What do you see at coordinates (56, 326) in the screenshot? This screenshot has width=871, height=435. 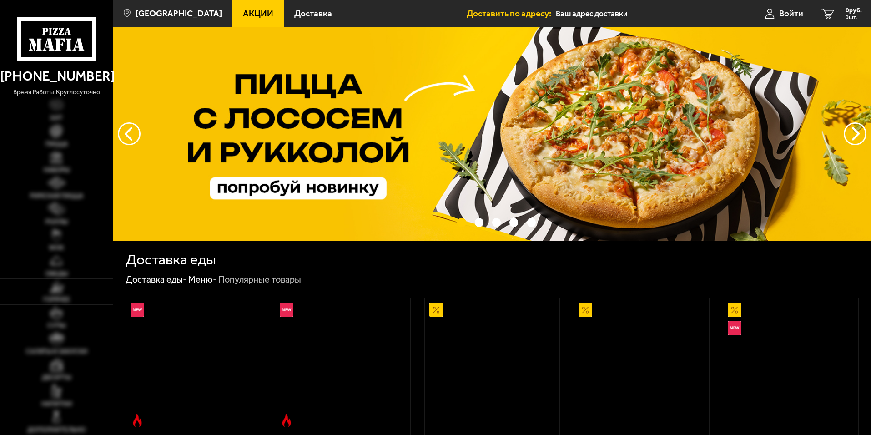 I see `span: Супы` at bounding box center [56, 326].